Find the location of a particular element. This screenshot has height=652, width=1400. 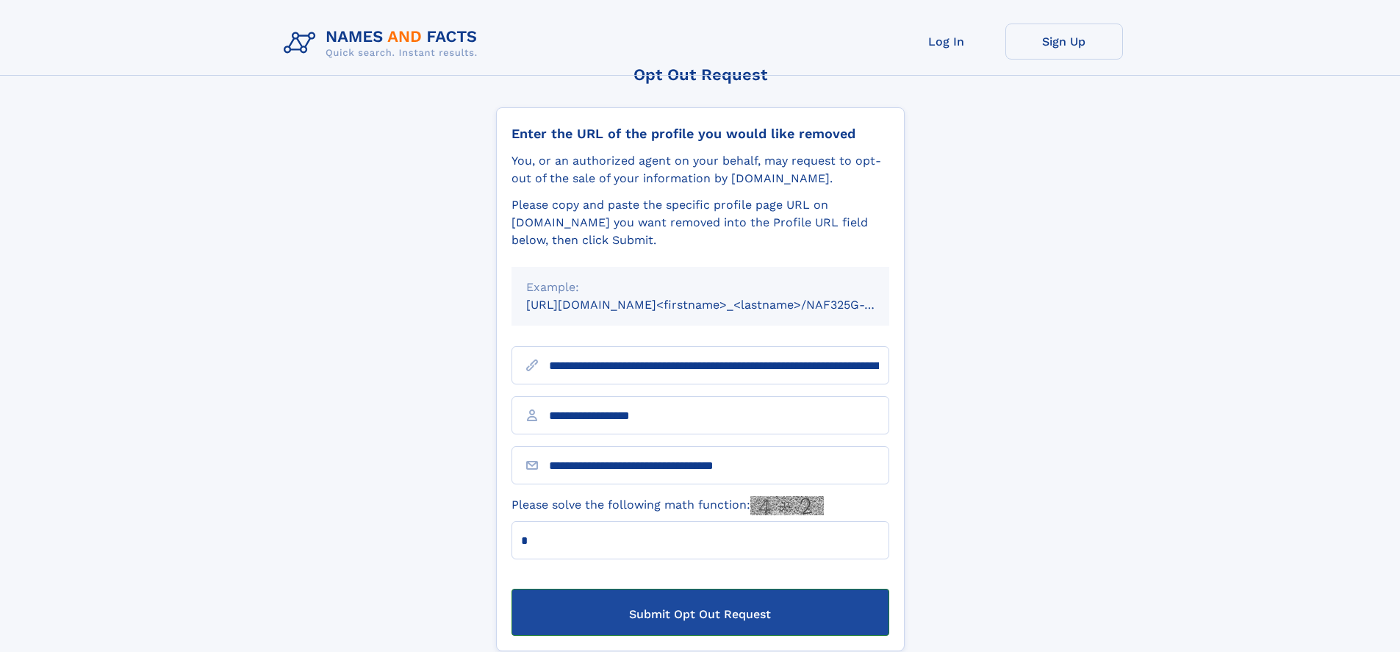

div: Example: is located at coordinates (700, 287).